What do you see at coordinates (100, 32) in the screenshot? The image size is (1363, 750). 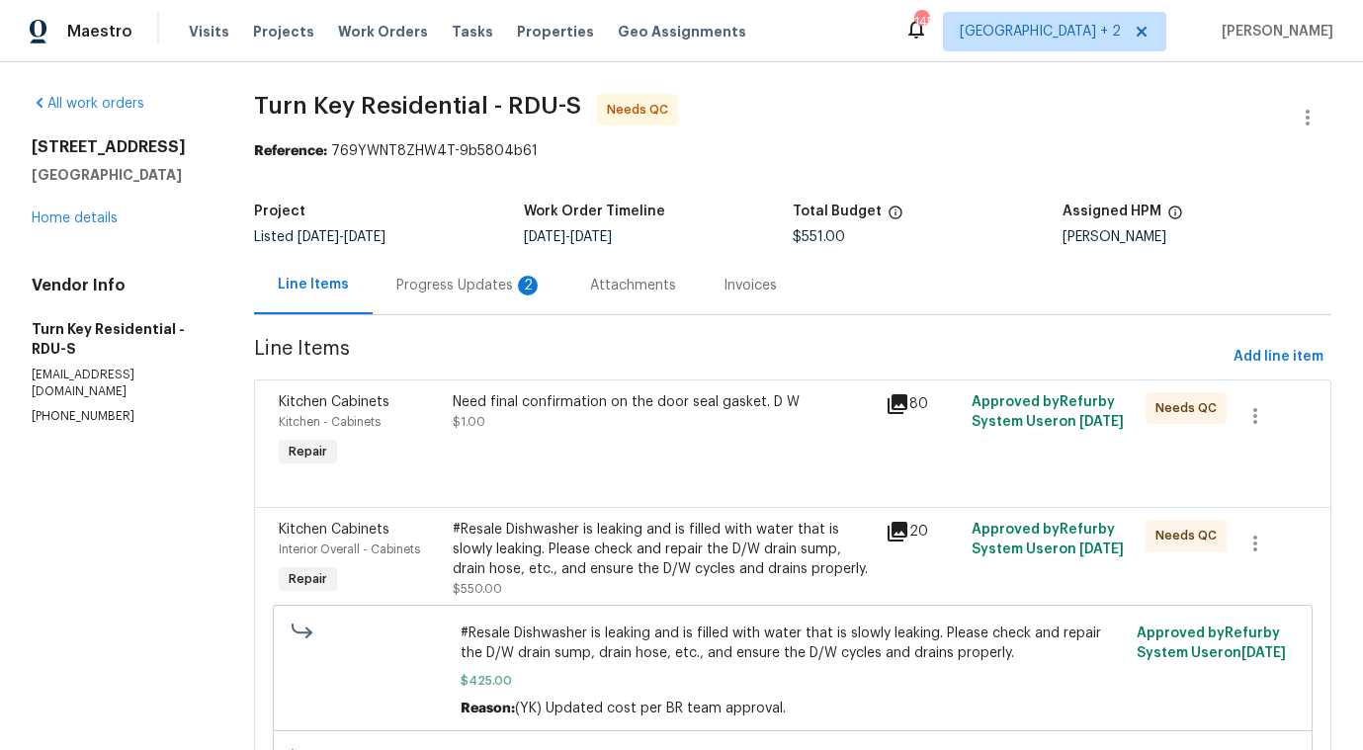 I see `span: Maestro` at bounding box center [100, 32].